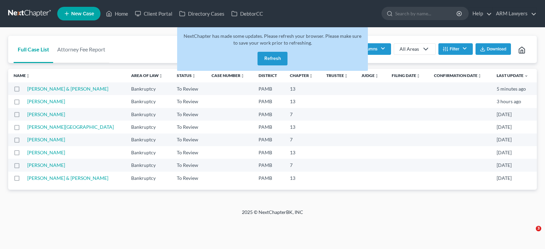 This screenshot has height=249, width=545. Describe the element at coordinates (370, 75) in the screenshot. I see `a: Judgeunfold_more` at that location.